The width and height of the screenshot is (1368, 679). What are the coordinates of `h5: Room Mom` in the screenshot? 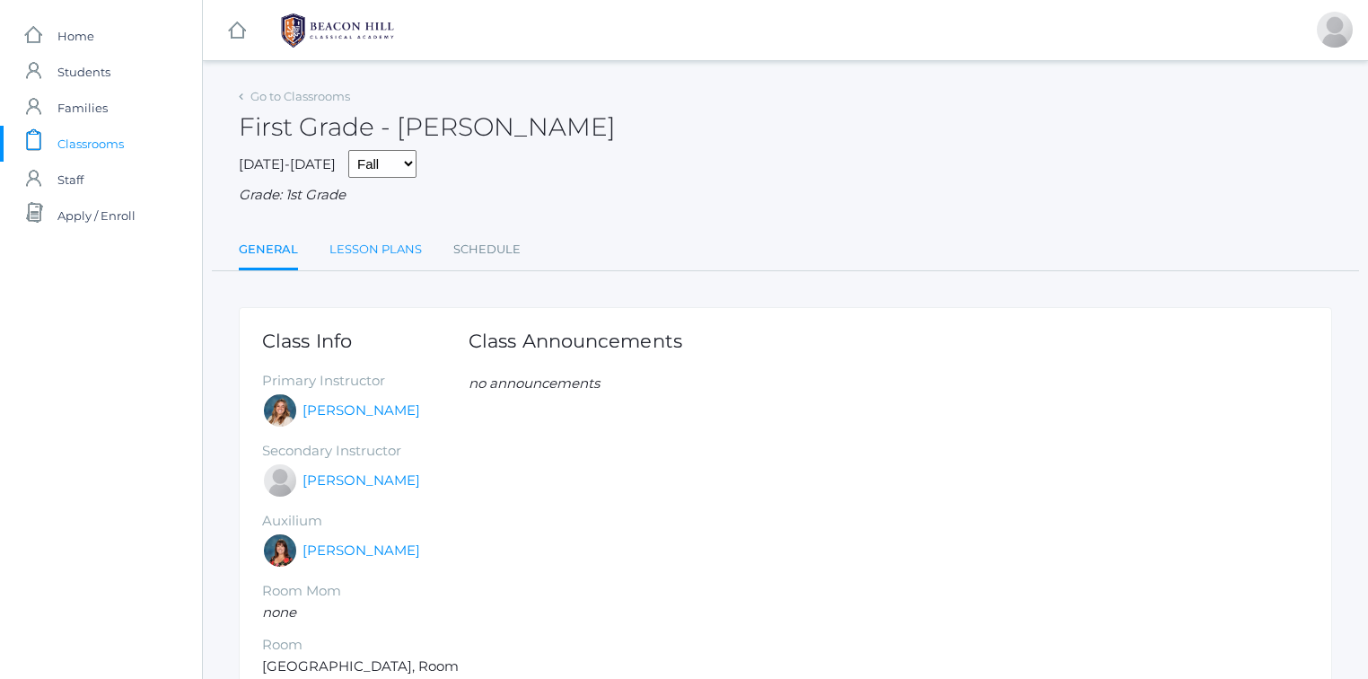 It's located at (365, 591).